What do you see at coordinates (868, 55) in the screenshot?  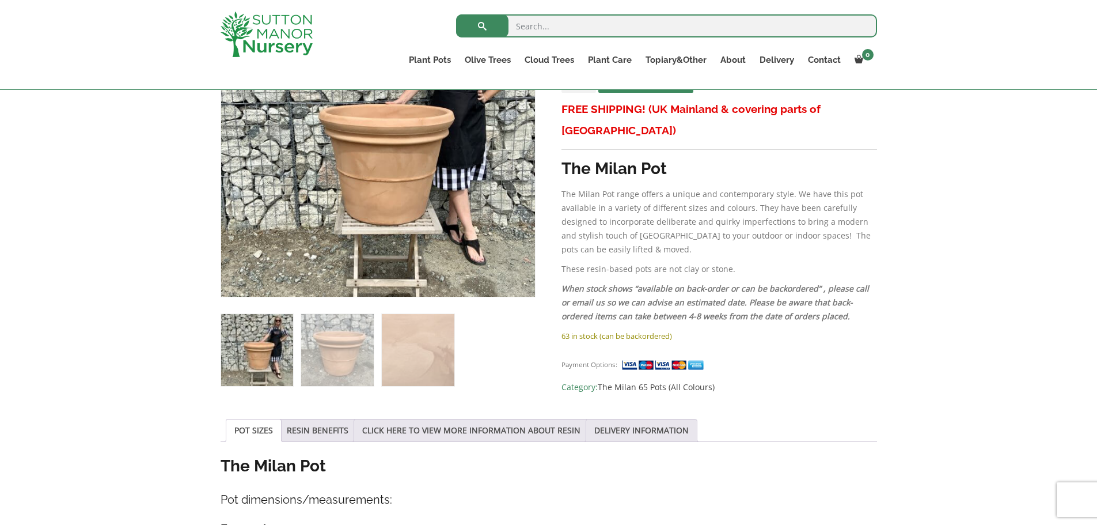 I see `span: 0` at bounding box center [868, 55].